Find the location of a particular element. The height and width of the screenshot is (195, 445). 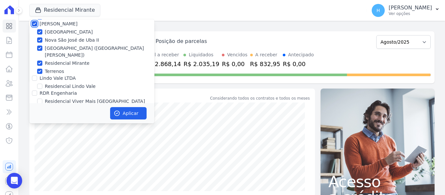

label: Nova São José de Uba II is located at coordinates (72, 40).